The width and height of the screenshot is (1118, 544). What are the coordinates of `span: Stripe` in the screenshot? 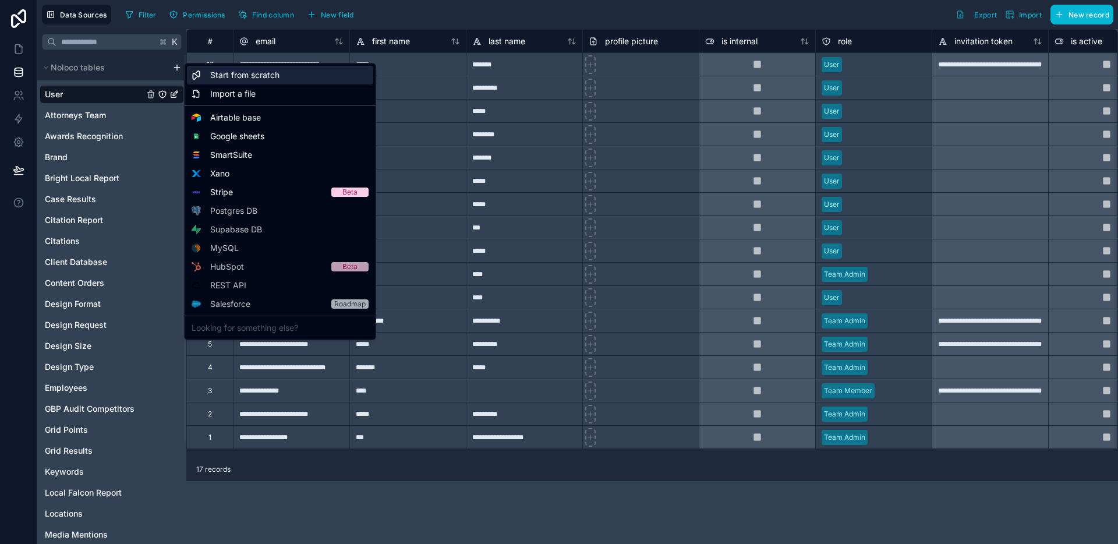 It's located at (221, 192).